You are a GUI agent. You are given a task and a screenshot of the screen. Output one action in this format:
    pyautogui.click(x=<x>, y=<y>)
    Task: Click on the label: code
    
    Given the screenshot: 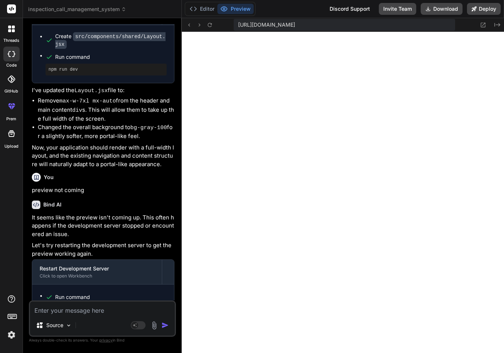 What is the action you would take?
    pyautogui.click(x=11, y=65)
    